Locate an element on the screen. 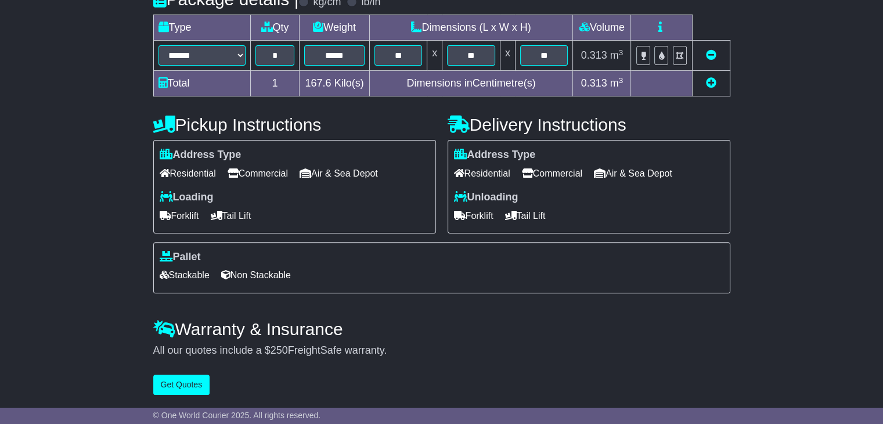  span: 250 is located at coordinates (279, 350).